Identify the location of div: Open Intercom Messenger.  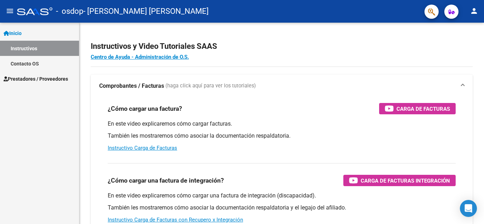
(468, 209).